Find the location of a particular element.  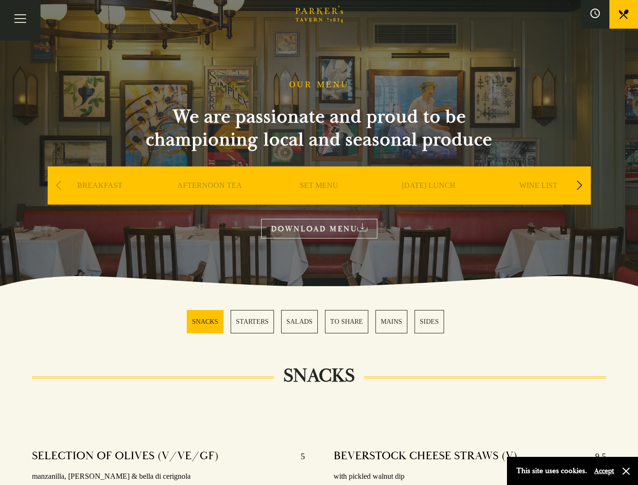

h2: We are passionate and proud to be championing local and seasonal produce is located at coordinates (319, 128).